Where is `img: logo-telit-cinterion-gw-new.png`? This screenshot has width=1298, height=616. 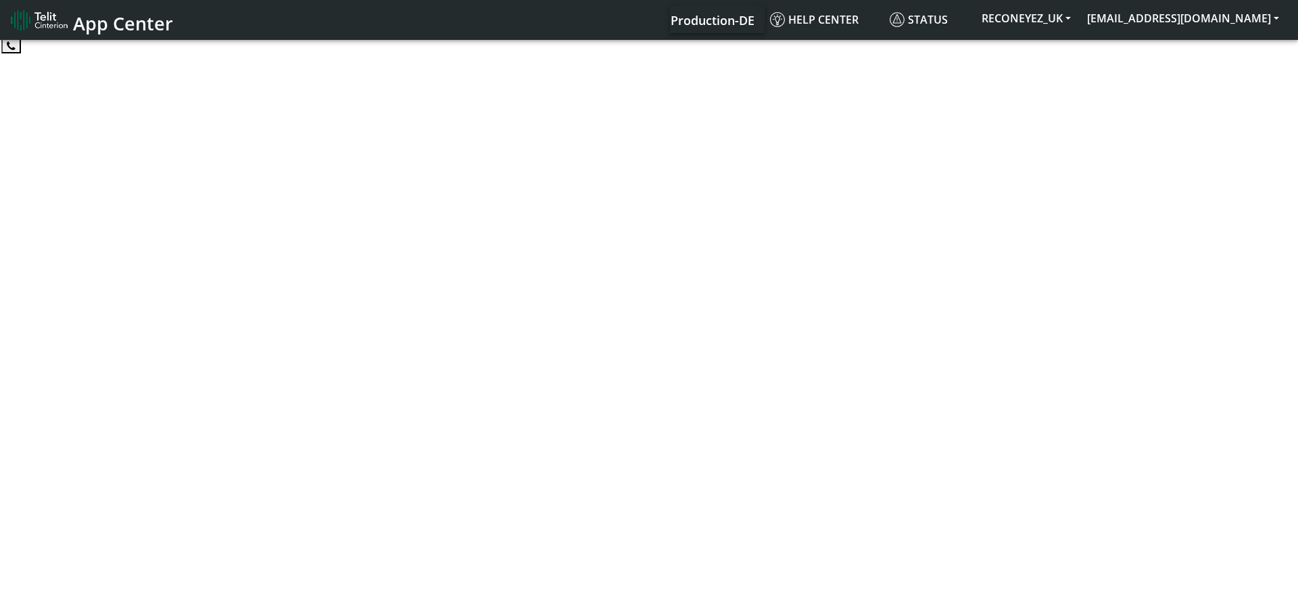 img: logo-telit-cinterion-gw-new.png is located at coordinates (39, 20).